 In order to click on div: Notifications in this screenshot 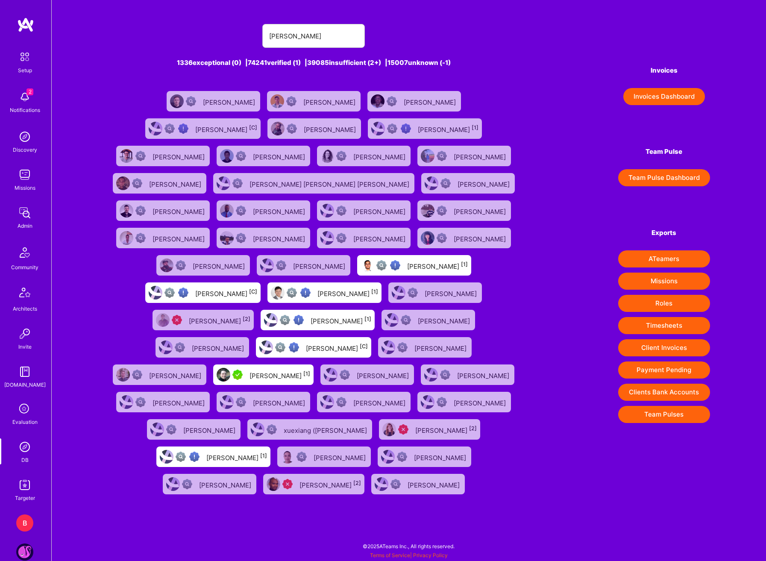, I will do `click(25, 110)`.